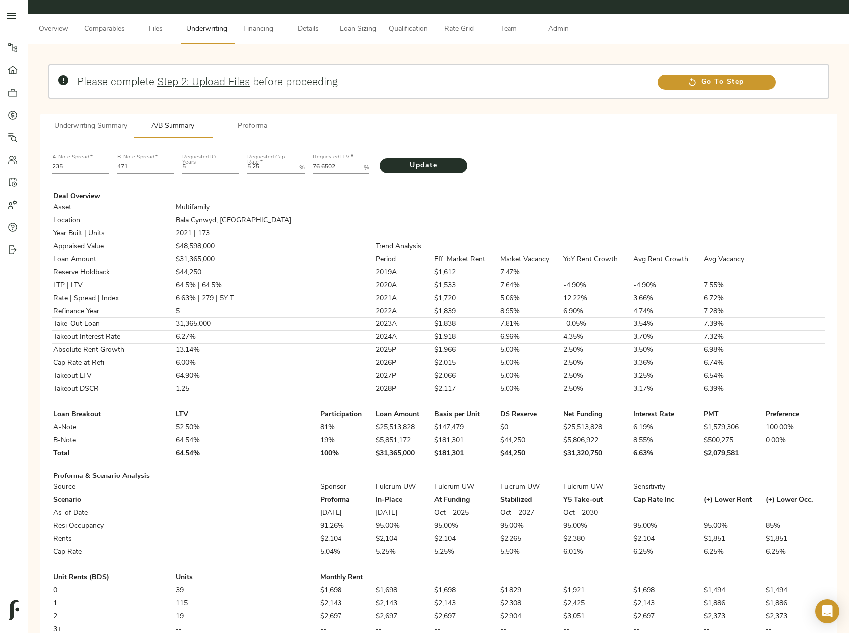 This screenshot has width=849, height=633. What do you see at coordinates (246, 428) in the screenshot?
I see `td: 52.50%` at bounding box center [246, 428].